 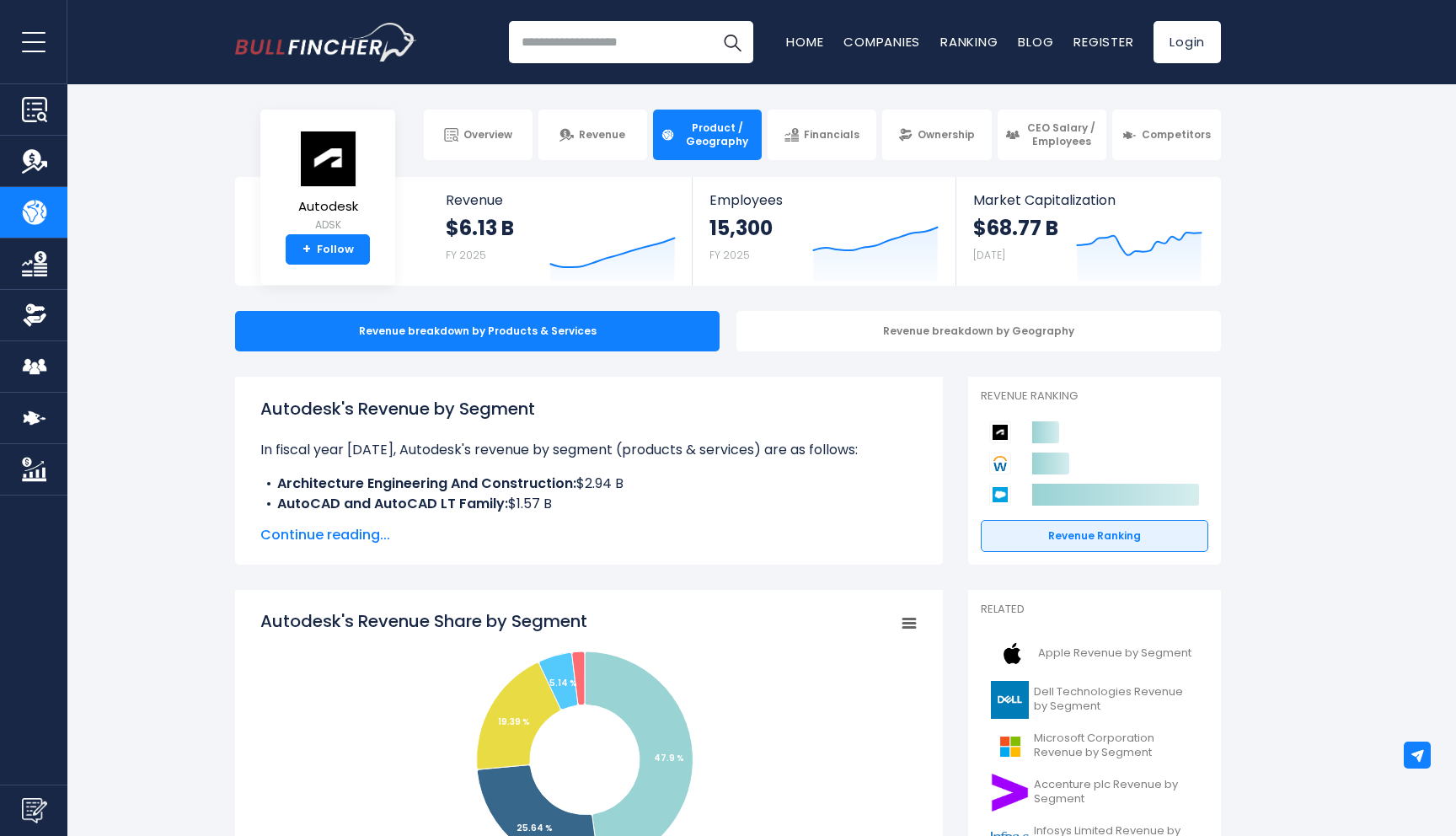 What do you see at coordinates (1095, 699) in the screenshot?
I see `a: Dell Technologies Revenue by Segment` at bounding box center [1095, 699].